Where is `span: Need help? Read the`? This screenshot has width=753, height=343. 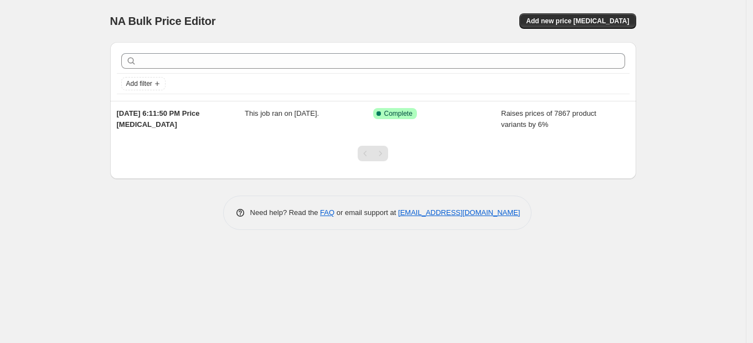
span: Need help? Read the is located at coordinates (285, 212).